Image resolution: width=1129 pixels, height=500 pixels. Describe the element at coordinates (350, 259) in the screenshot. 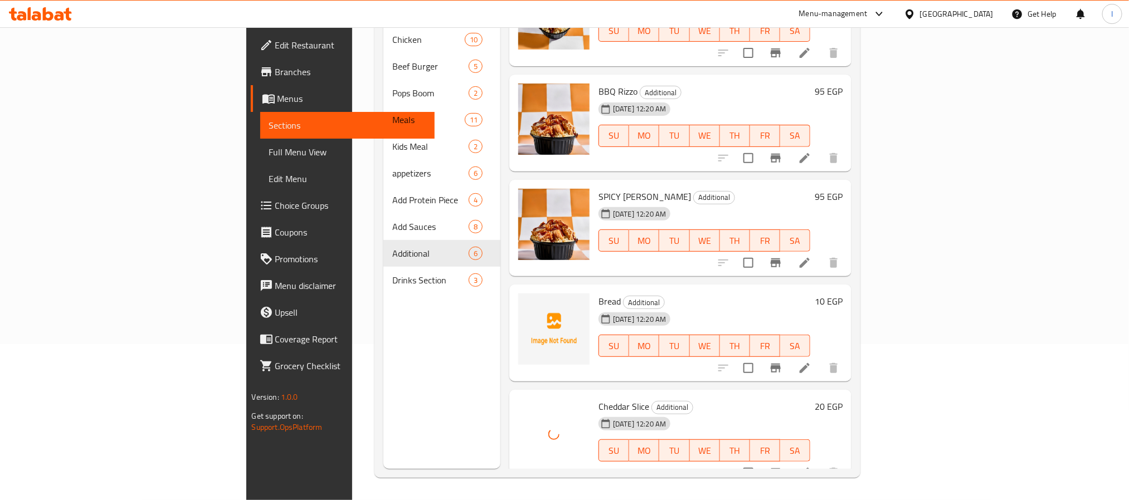

I see `span: Promotions` at that location.